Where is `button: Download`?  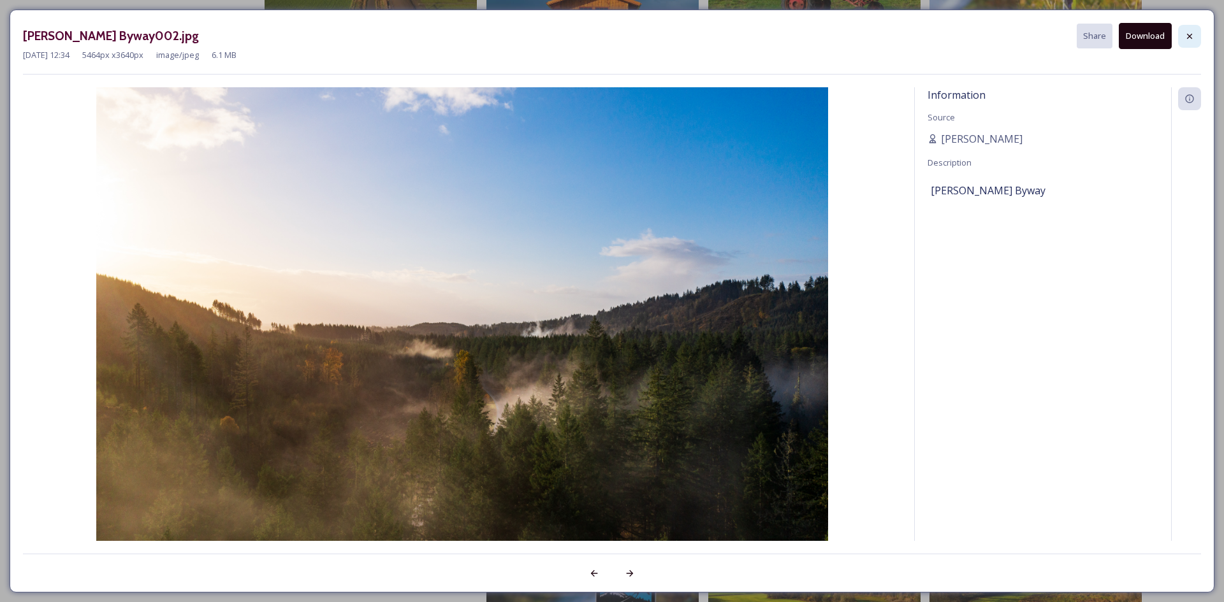
button: Download is located at coordinates (1145, 36).